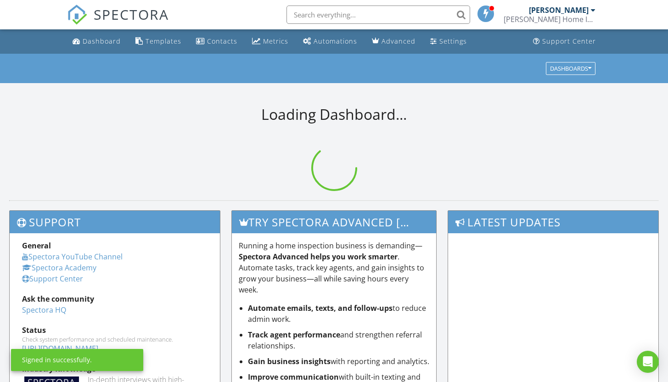  Describe the element at coordinates (131, 14) in the screenshot. I see `span: SPECTORA` at that location.